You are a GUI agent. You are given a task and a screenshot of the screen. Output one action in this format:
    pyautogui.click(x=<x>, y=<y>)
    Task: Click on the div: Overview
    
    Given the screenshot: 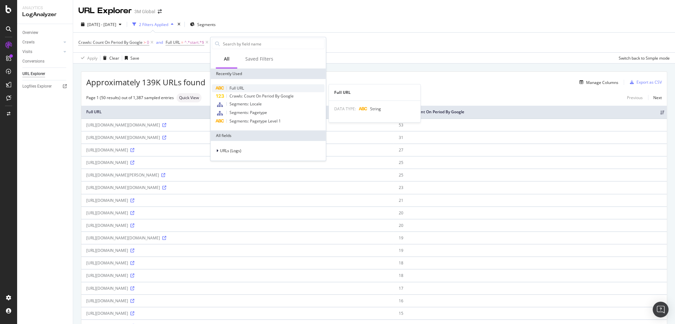 What is the action you would take?
    pyautogui.click(x=30, y=33)
    